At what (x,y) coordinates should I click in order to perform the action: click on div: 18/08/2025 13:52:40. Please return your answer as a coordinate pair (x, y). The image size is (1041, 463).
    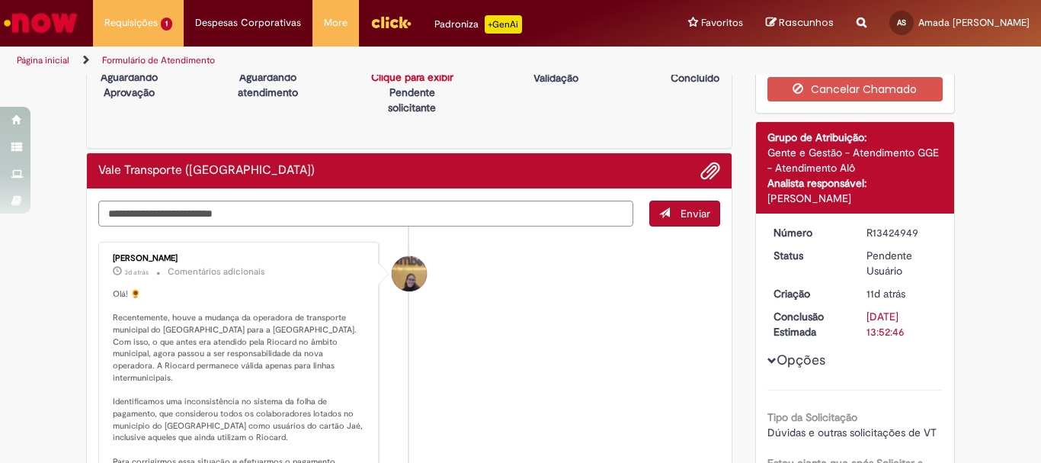
    Looking at the image, I should click on (901, 293).